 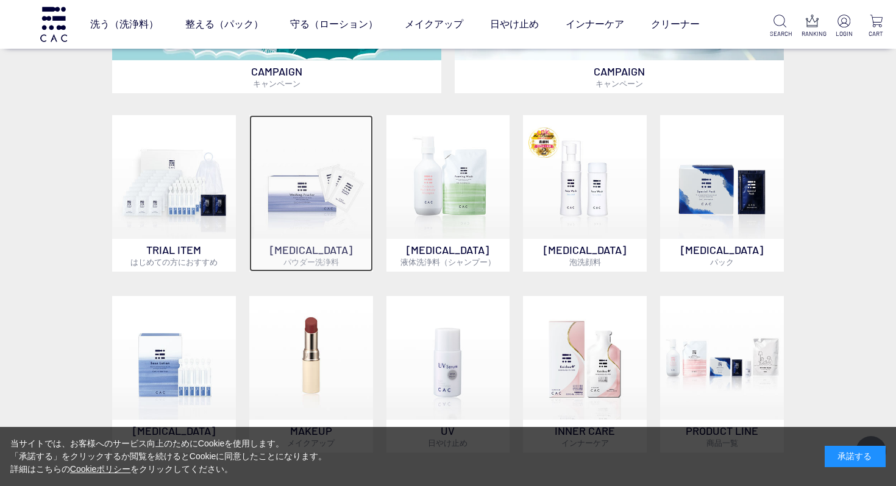 What do you see at coordinates (448, 436) in the screenshot?
I see `p: UV` at bounding box center [448, 436].